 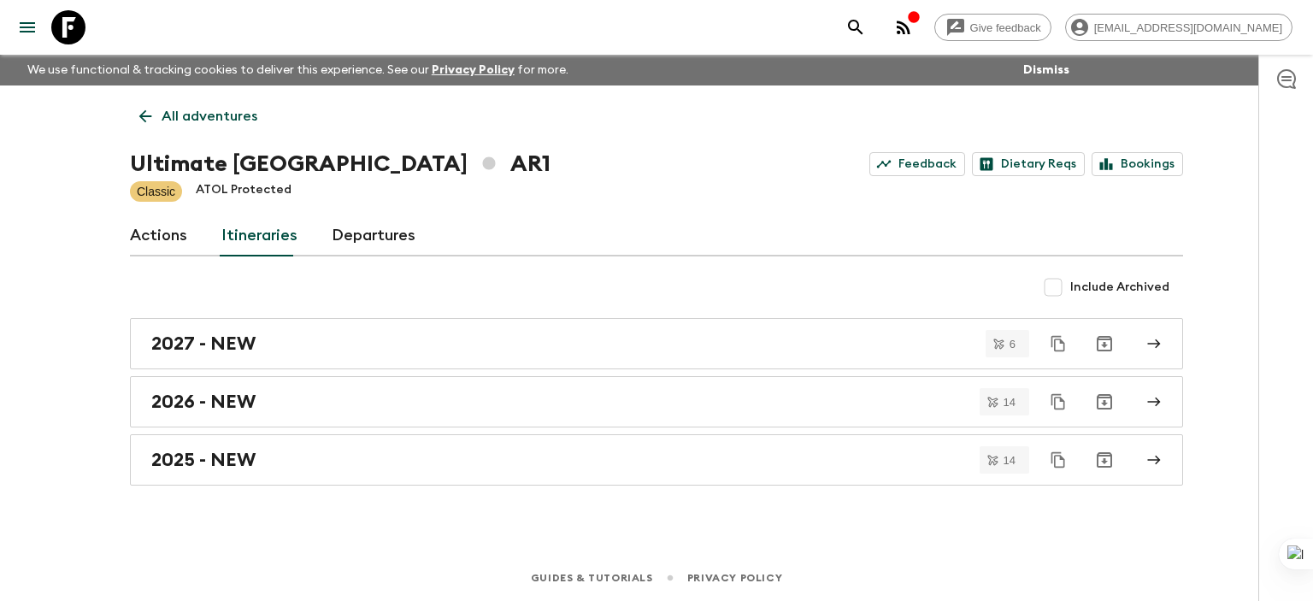 I want to click on p: ATOL Protected, so click(x=244, y=191).